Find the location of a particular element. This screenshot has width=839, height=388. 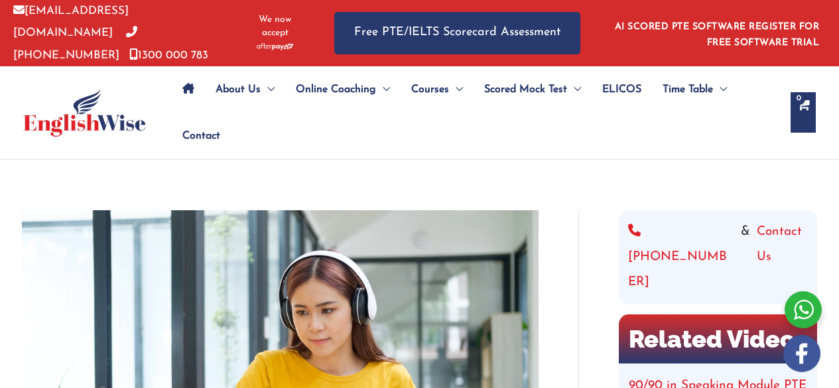

span: ELICOS is located at coordinates (621, 90).